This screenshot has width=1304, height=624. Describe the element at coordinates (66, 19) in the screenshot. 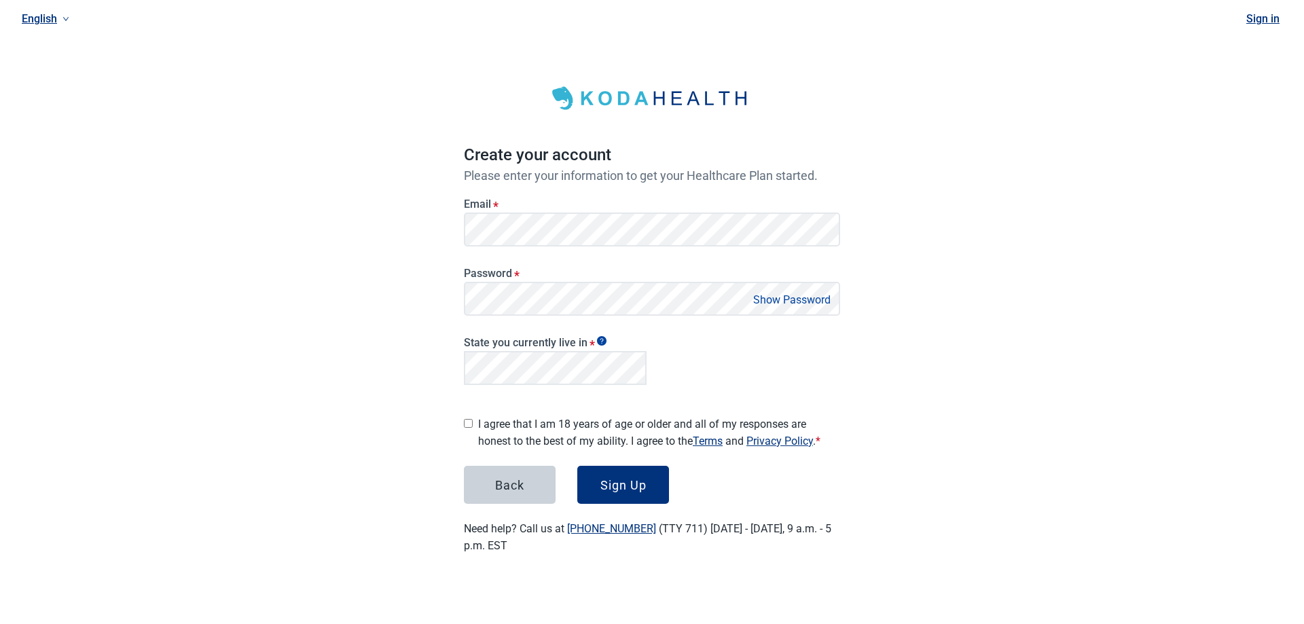

I see `span: down` at that location.